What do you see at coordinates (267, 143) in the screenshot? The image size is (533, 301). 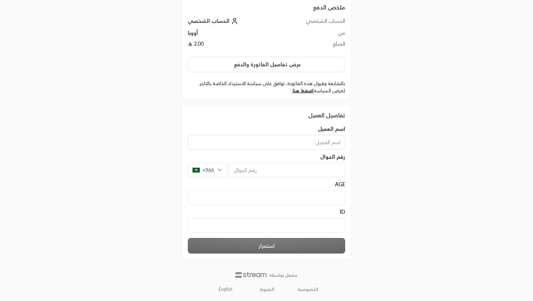 I see `input: اسم العميل` at bounding box center [267, 143].